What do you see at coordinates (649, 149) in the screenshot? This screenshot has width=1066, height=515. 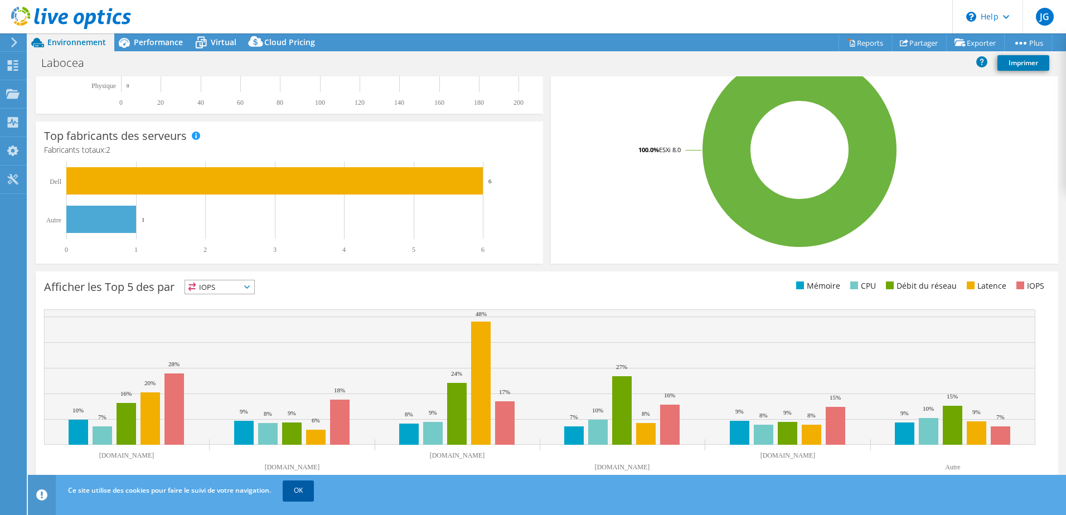 I see `tspan: 100.0%` at bounding box center [649, 149].